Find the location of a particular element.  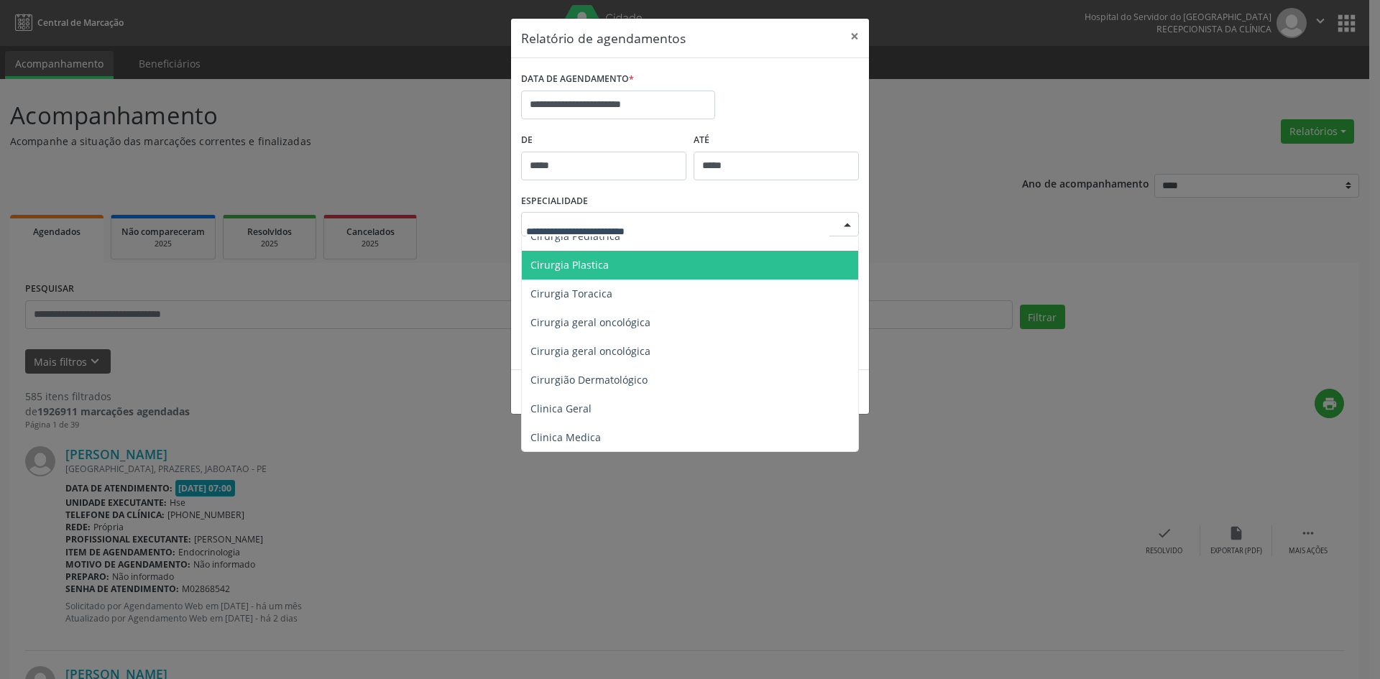

label: De is located at coordinates (604, 140).